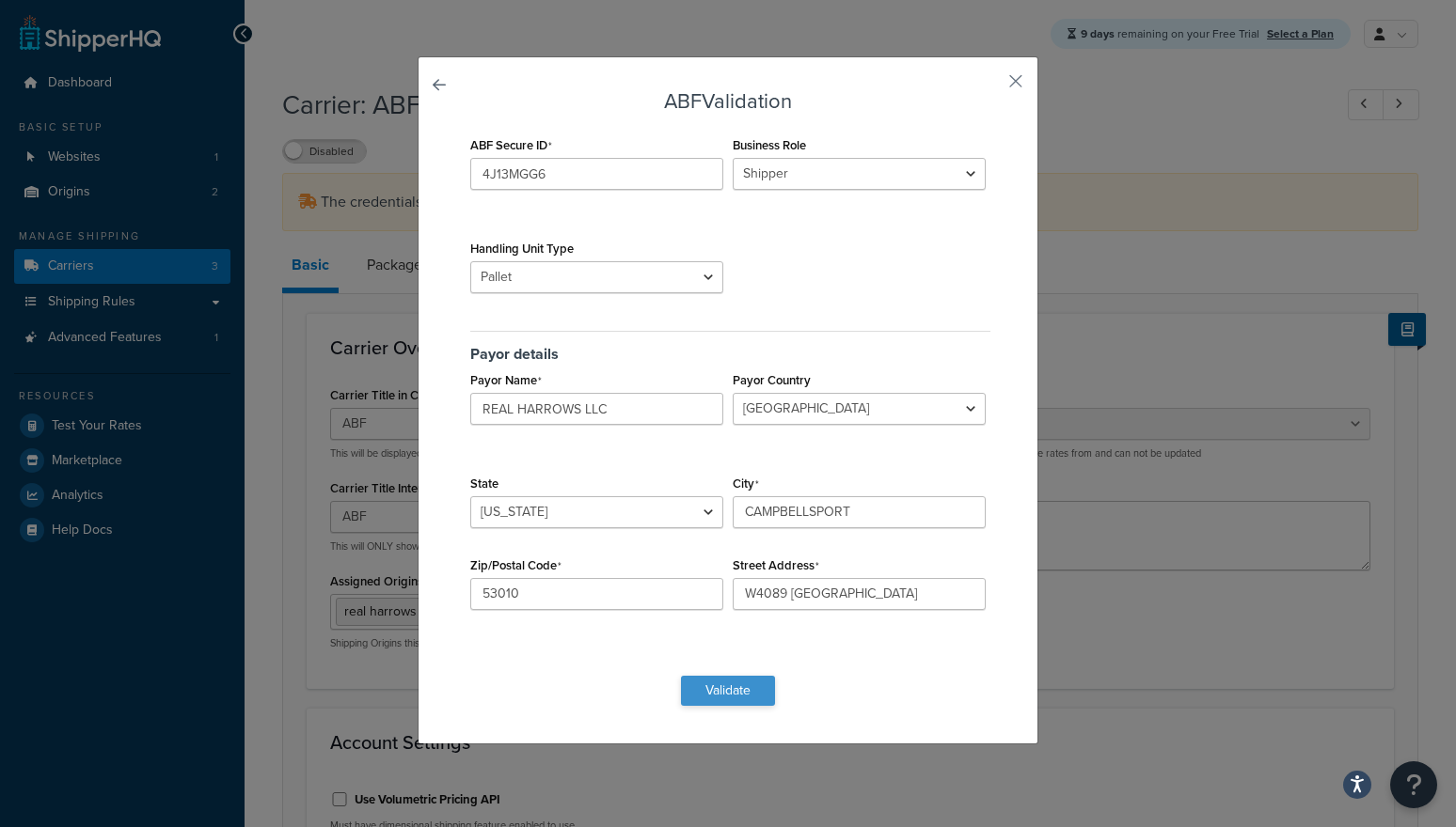 Image resolution: width=1456 pixels, height=827 pixels. Describe the element at coordinates (728, 101) in the screenshot. I see `h3: ABF Validation` at that location.